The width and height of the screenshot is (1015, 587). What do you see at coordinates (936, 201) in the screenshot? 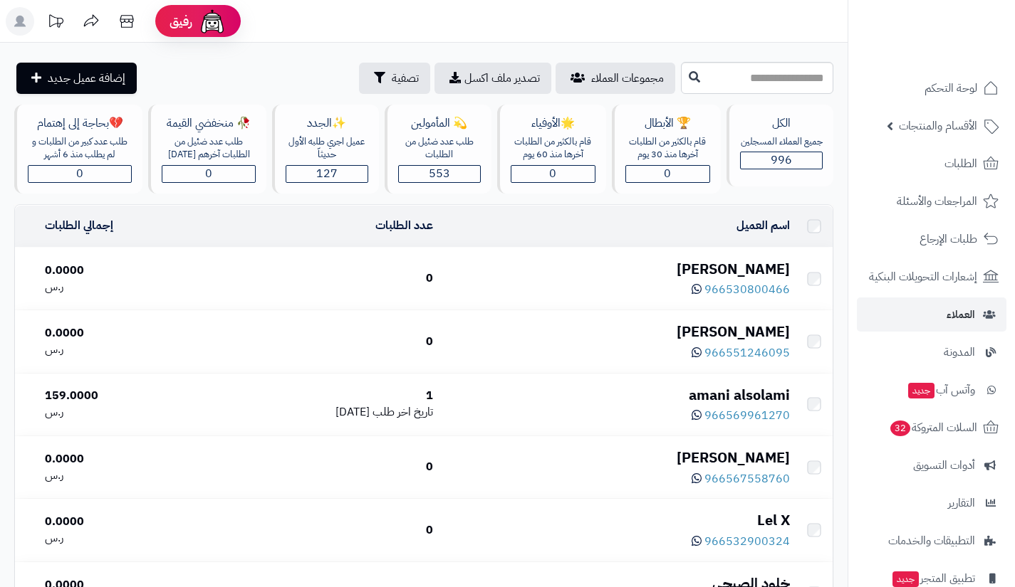
I see `span: المراجعات والأسئلة` at bounding box center [936, 201].